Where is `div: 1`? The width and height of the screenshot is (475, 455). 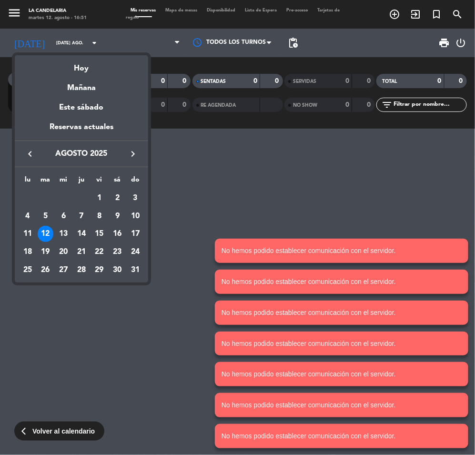
div: 1 is located at coordinates (100, 198).